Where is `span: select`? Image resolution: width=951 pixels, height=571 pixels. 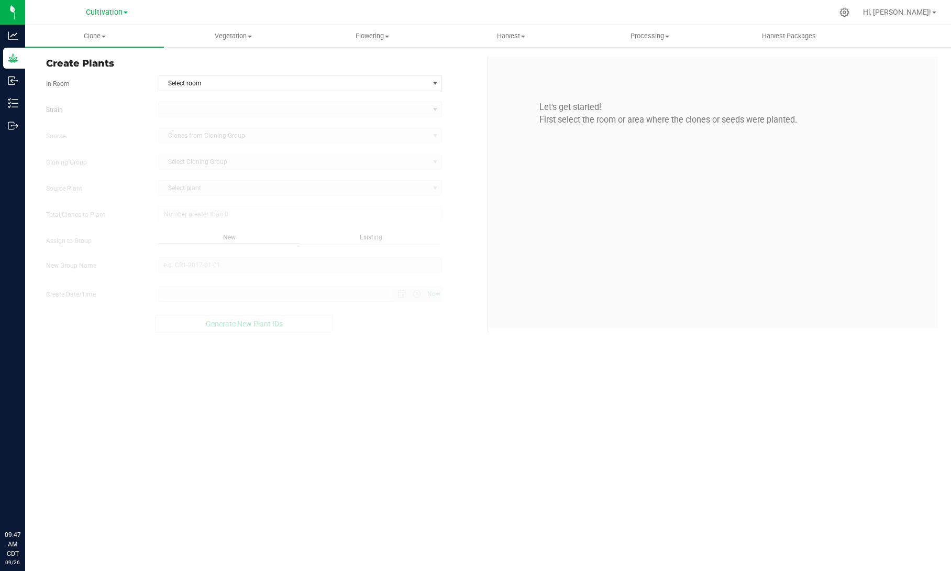
span: select is located at coordinates (435, 83).